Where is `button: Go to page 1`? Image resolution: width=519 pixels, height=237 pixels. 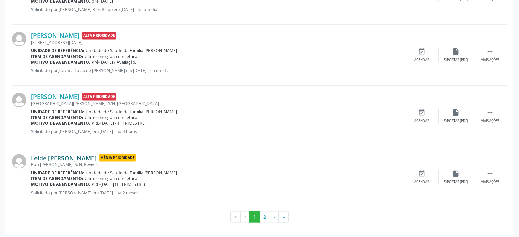 button: Go to page 1 is located at coordinates (254, 217).